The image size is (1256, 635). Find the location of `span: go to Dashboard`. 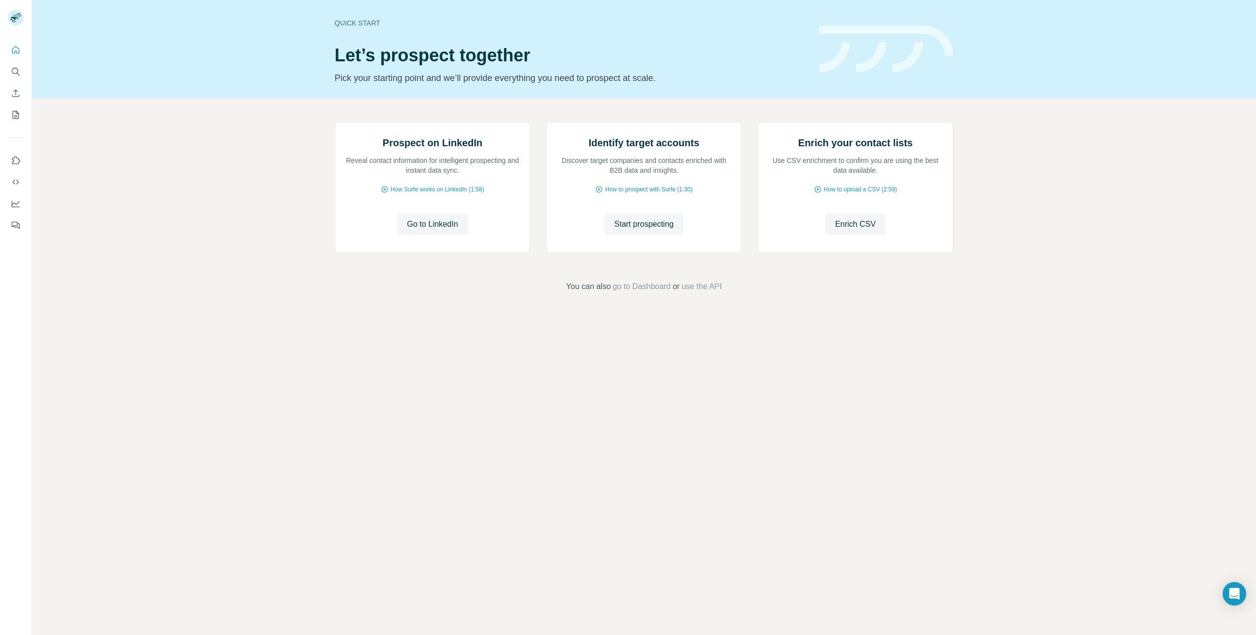

span: go to Dashboard is located at coordinates (642, 286).